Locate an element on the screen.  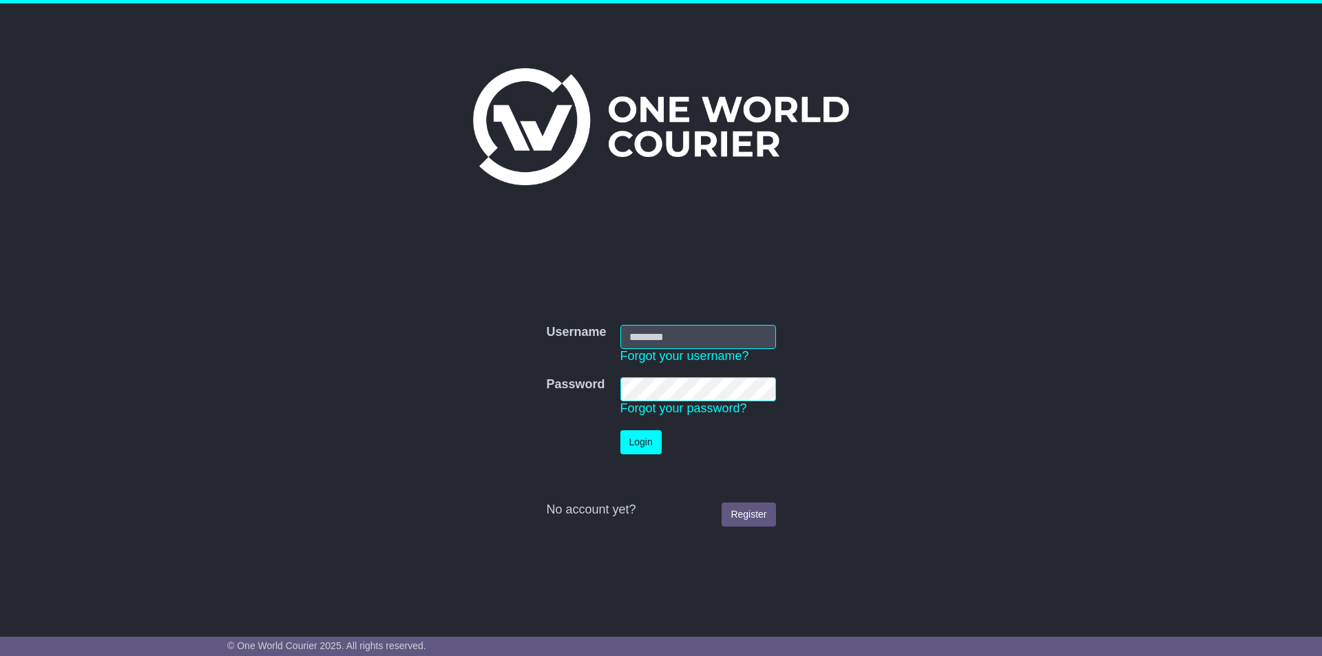
button: Login is located at coordinates (641, 442).